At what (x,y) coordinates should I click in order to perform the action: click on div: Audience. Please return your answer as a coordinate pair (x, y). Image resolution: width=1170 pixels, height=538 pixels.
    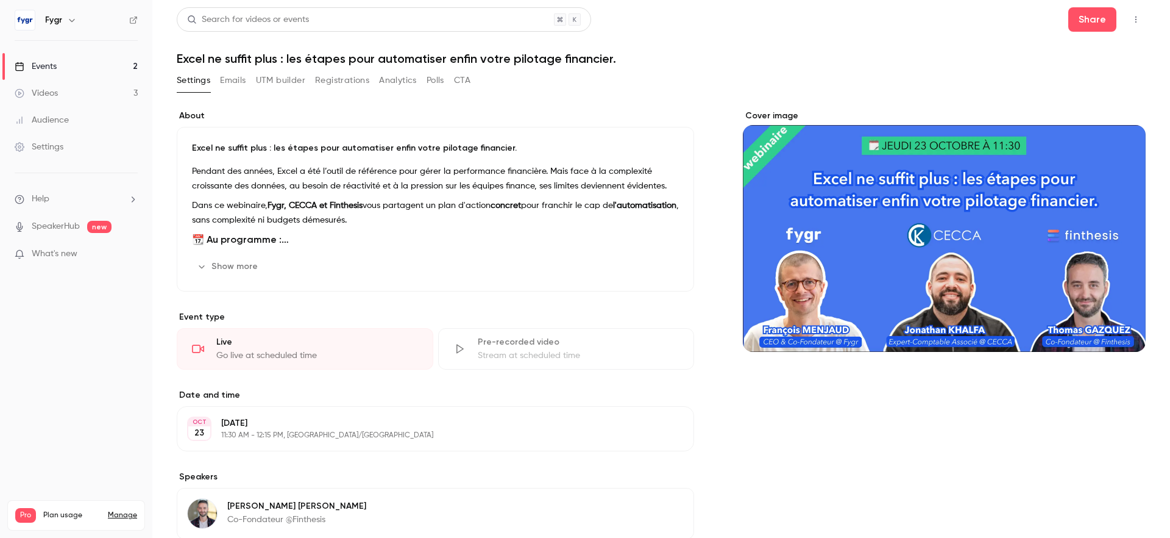
    Looking at the image, I should click on (41, 120).